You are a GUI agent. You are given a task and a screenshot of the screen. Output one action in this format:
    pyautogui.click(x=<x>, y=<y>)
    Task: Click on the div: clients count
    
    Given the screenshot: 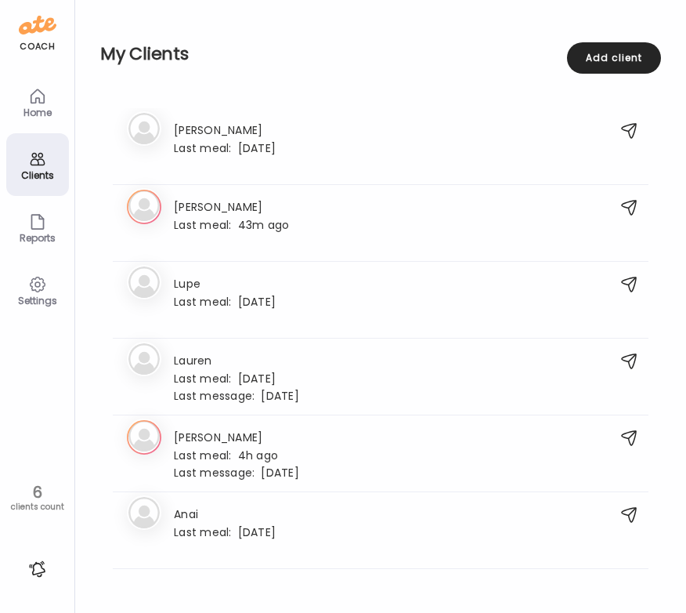 What is the action you would take?
    pyautogui.click(x=37, y=507)
    